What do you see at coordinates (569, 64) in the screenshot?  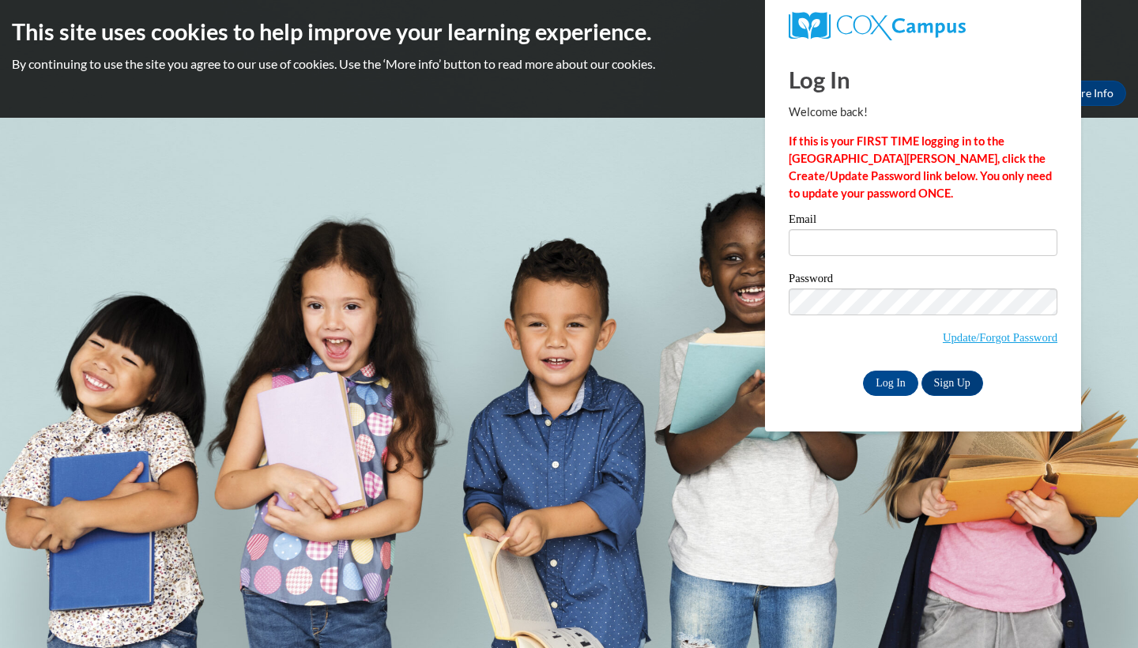 I see `p: By continuing to use the site you agree to our use of cookies. Use the ‘More info’ button to read...` at bounding box center [569, 64].